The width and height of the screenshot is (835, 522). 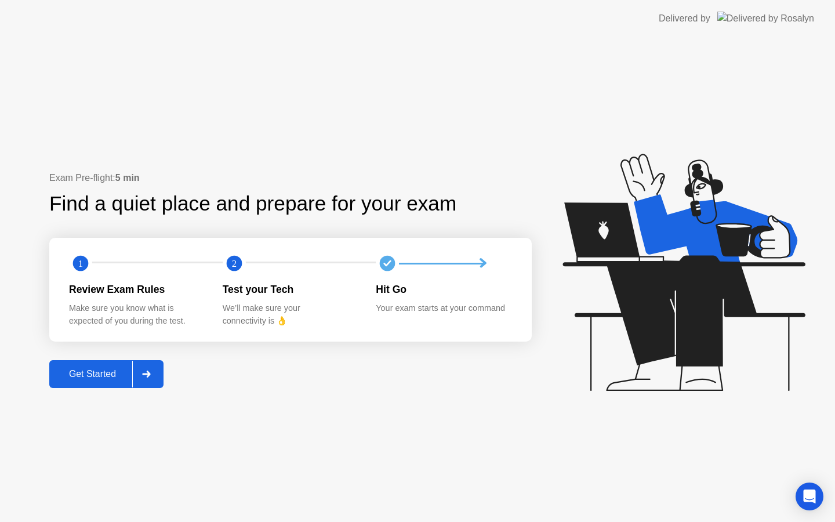 What do you see at coordinates (290, 289) in the screenshot?
I see `div: Test your Tech` at bounding box center [290, 289].